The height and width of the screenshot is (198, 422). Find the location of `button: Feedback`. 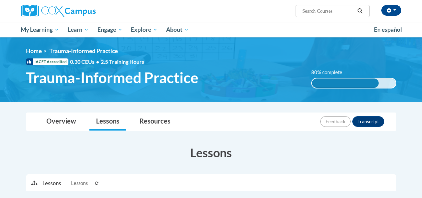

button: Feedback is located at coordinates (335, 121).